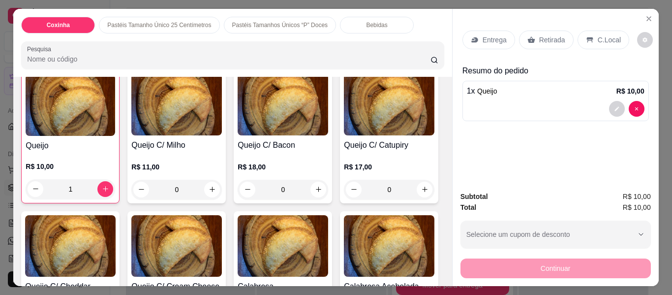  Describe the element at coordinates (70, 286) in the screenshot. I see `h4: Queijo C/ Cheddar` at that location.